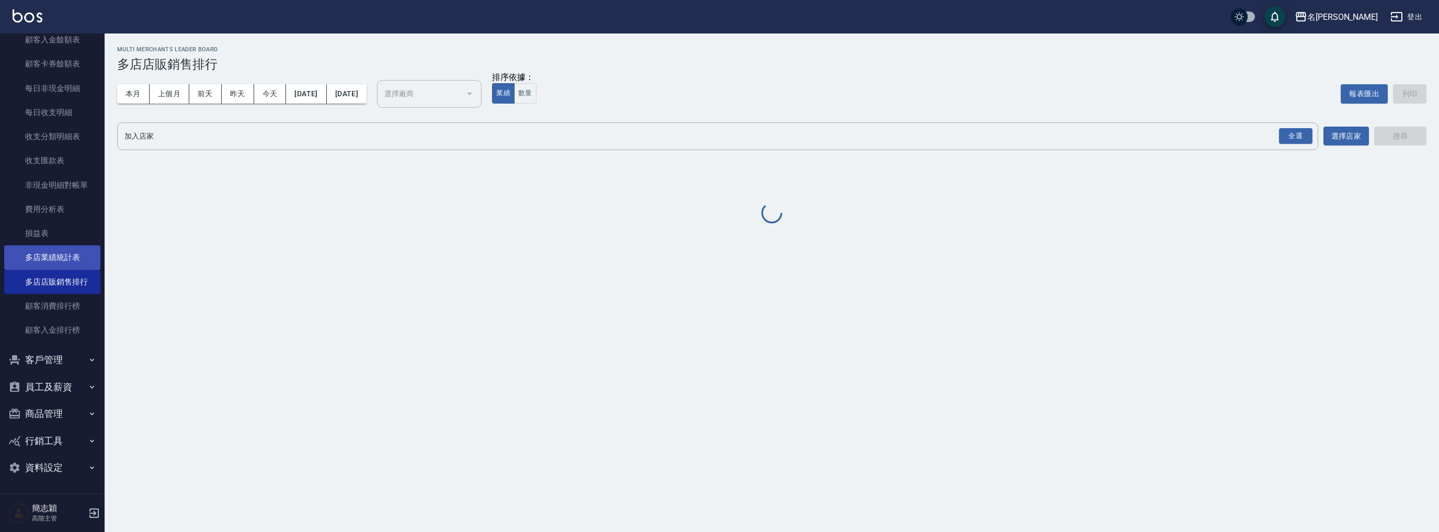 The image size is (1439, 532). I want to click on button: 登出, so click(1406, 17).